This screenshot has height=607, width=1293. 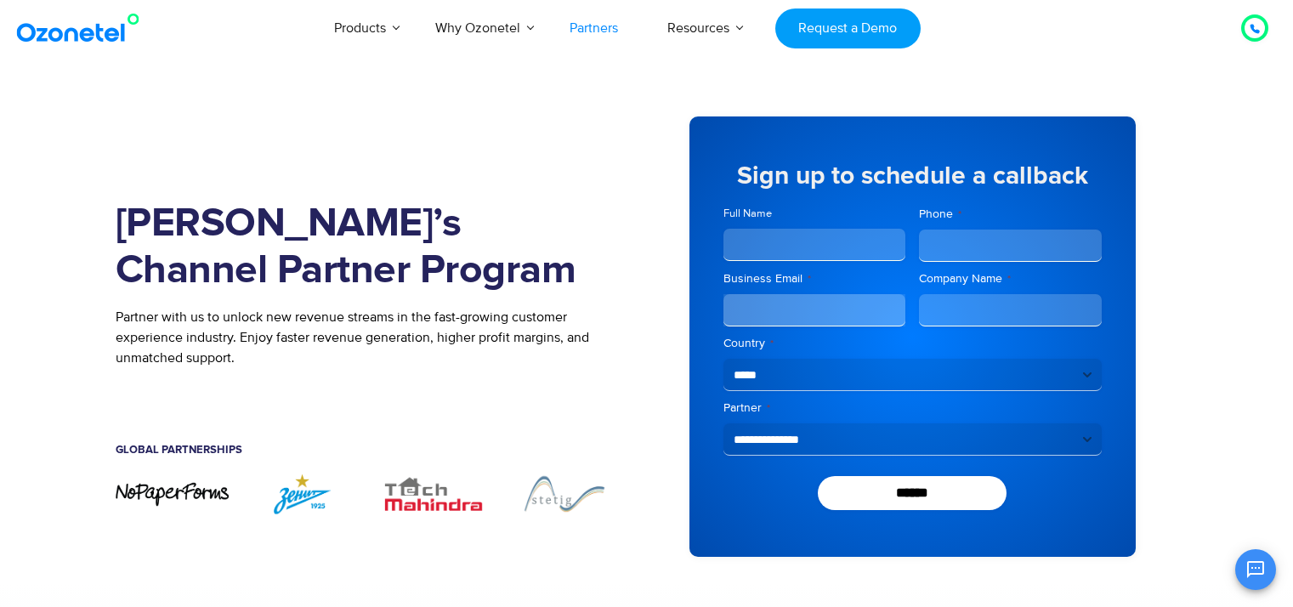 What do you see at coordinates (814, 279) in the screenshot?
I see `label: Business Email` at bounding box center [814, 279].